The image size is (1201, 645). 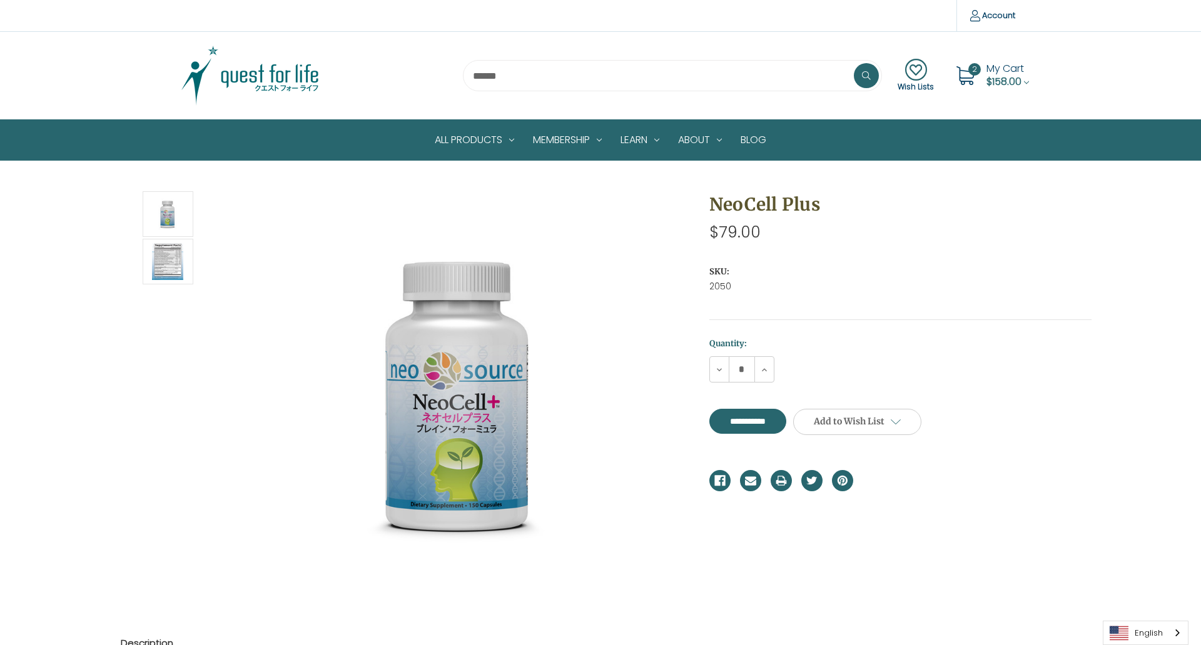 What do you see at coordinates (1145, 633) in the screenshot?
I see `a: English` at bounding box center [1145, 633].